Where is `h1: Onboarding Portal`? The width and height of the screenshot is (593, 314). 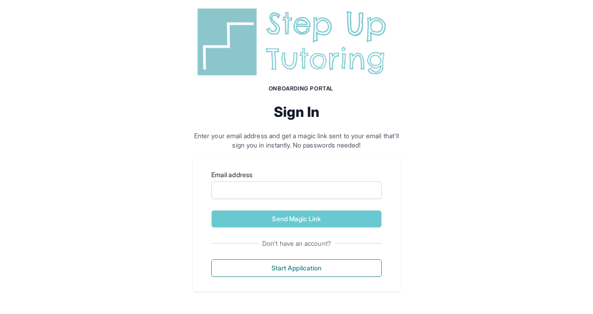 h1: Onboarding Portal is located at coordinates (301, 88).